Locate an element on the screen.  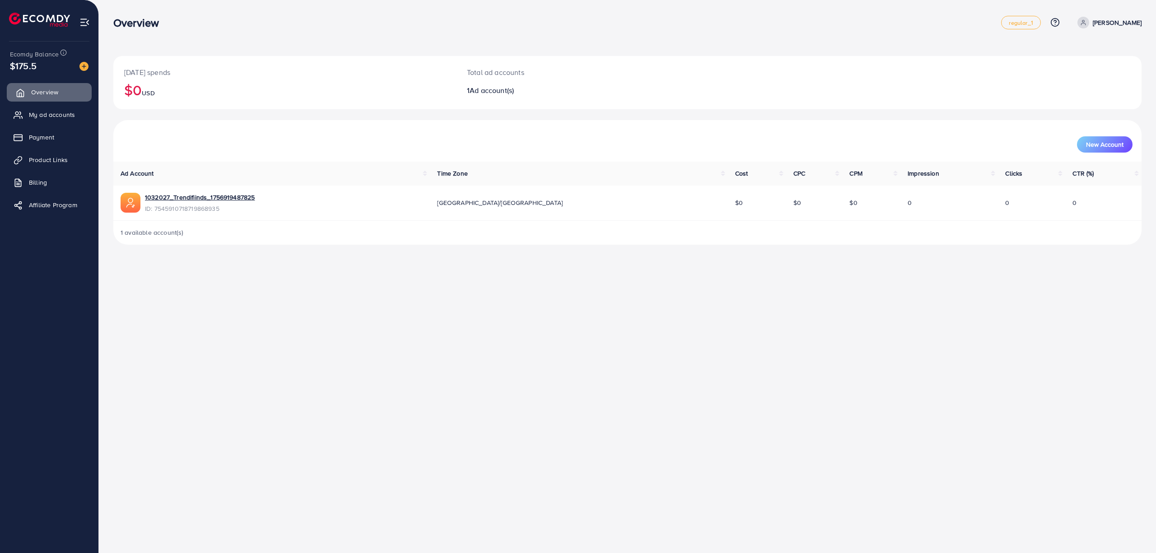
img: ic-ads-acc.e4c84228.svg is located at coordinates (130, 203).